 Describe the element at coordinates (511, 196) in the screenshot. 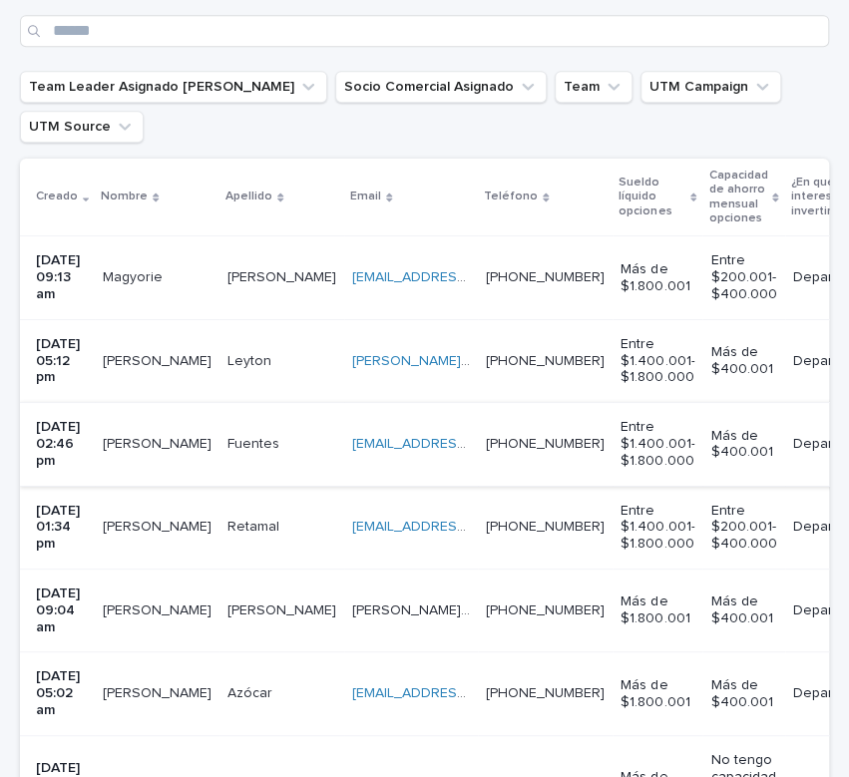

I see `p: Teléfono` at that location.